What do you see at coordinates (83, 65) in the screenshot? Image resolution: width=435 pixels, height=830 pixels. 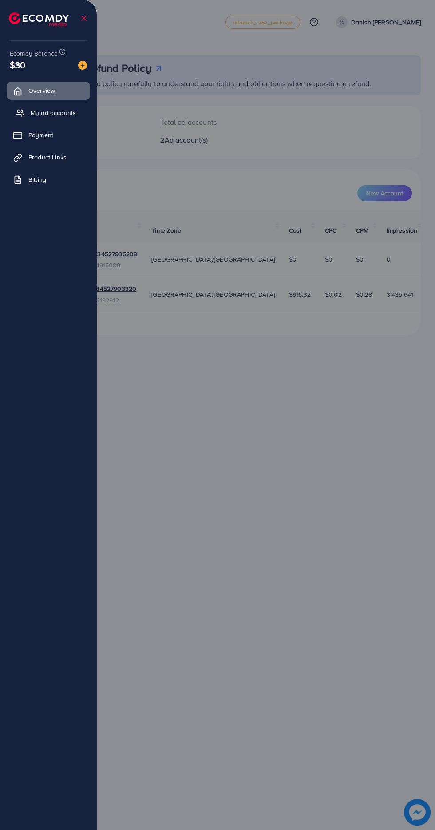 I see `img: image` at bounding box center [83, 65].